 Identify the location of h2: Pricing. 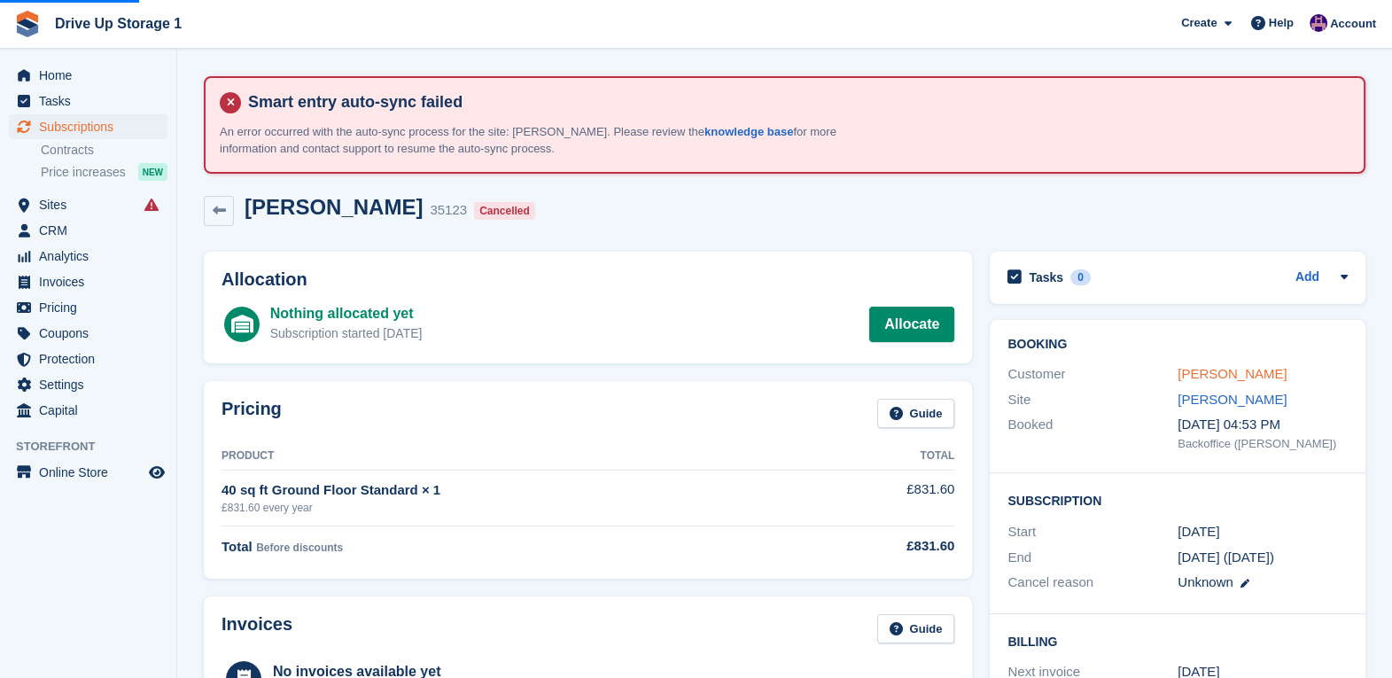
(252, 413).